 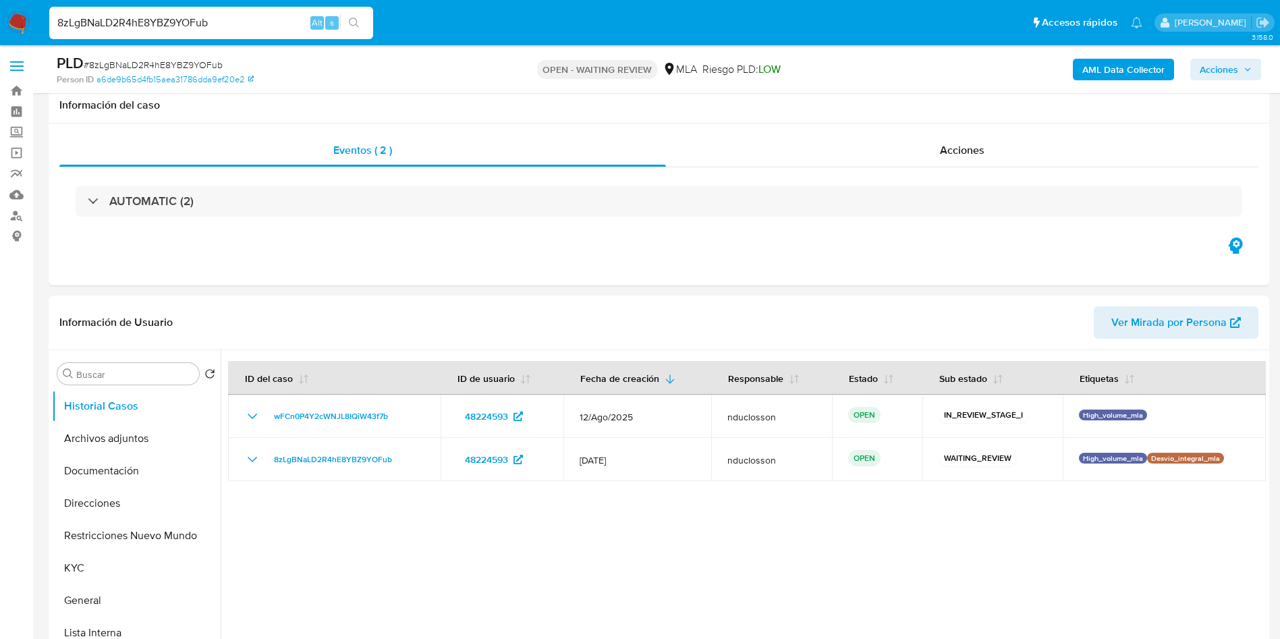 What do you see at coordinates (1079, 22) in the screenshot?
I see `span: Accesos rápidos` at bounding box center [1079, 22].